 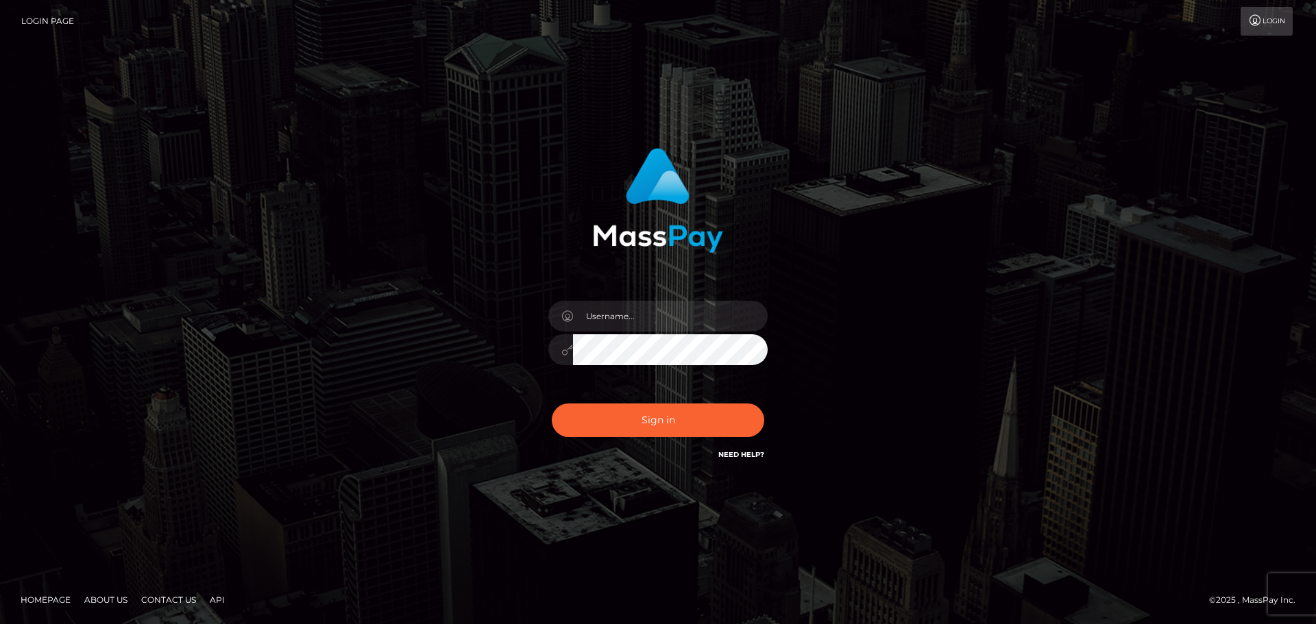 What do you see at coordinates (217, 600) in the screenshot?
I see `a: API` at bounding box center [217, 600].